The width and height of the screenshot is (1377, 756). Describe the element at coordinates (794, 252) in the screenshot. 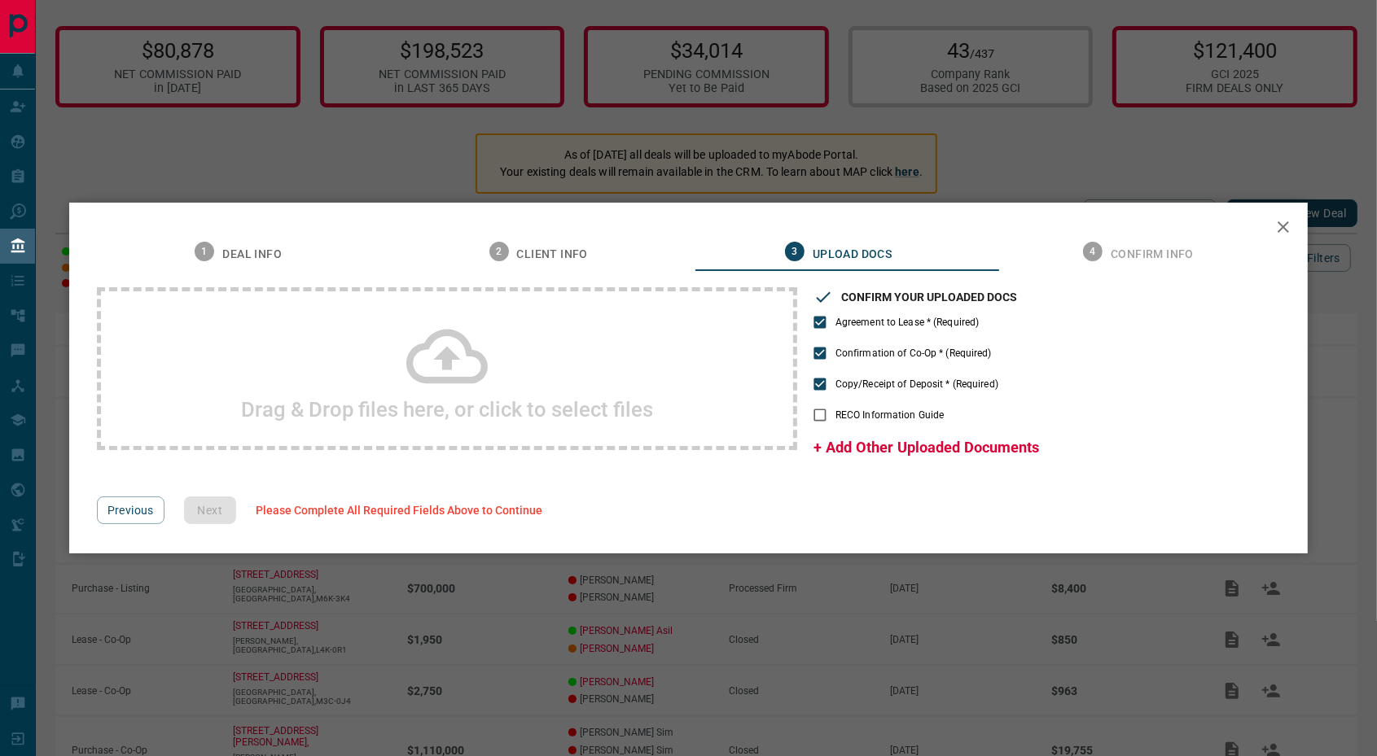

I see `text: 3` at that location.